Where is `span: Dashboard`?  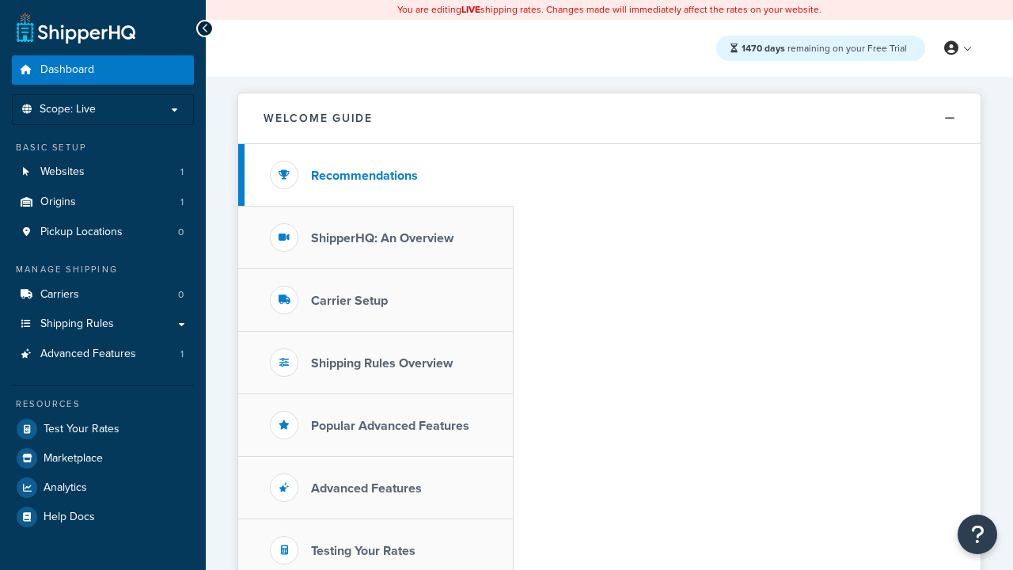
span: Dashboard is located at coordinates (67, 70).